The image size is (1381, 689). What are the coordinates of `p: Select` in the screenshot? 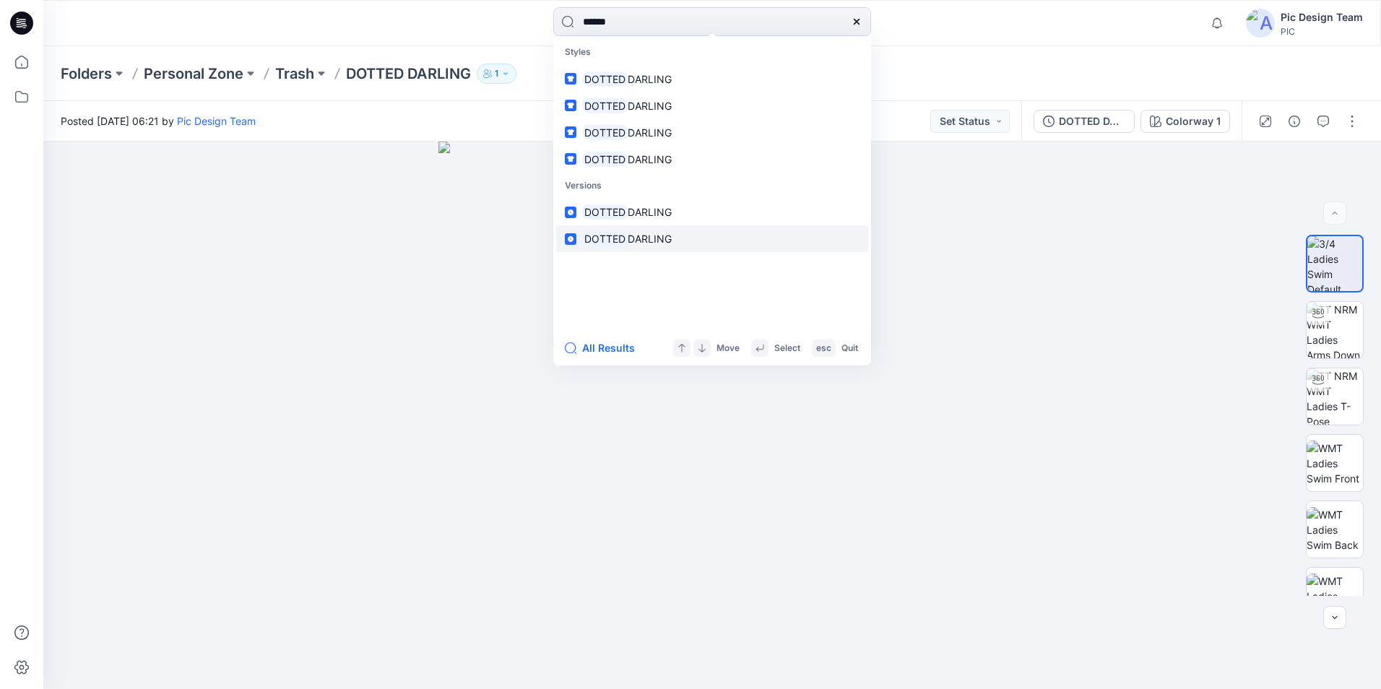 It's located at (787, 348).